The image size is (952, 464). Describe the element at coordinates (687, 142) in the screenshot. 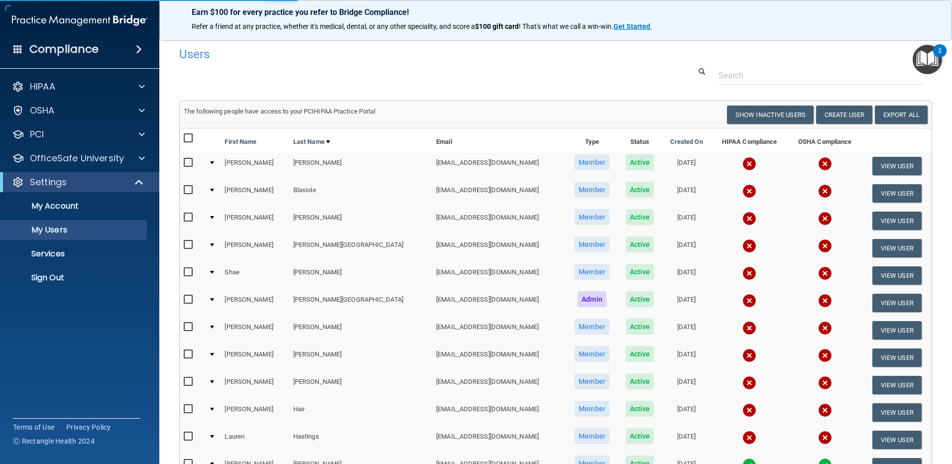

I see `a: Created On` at that location.